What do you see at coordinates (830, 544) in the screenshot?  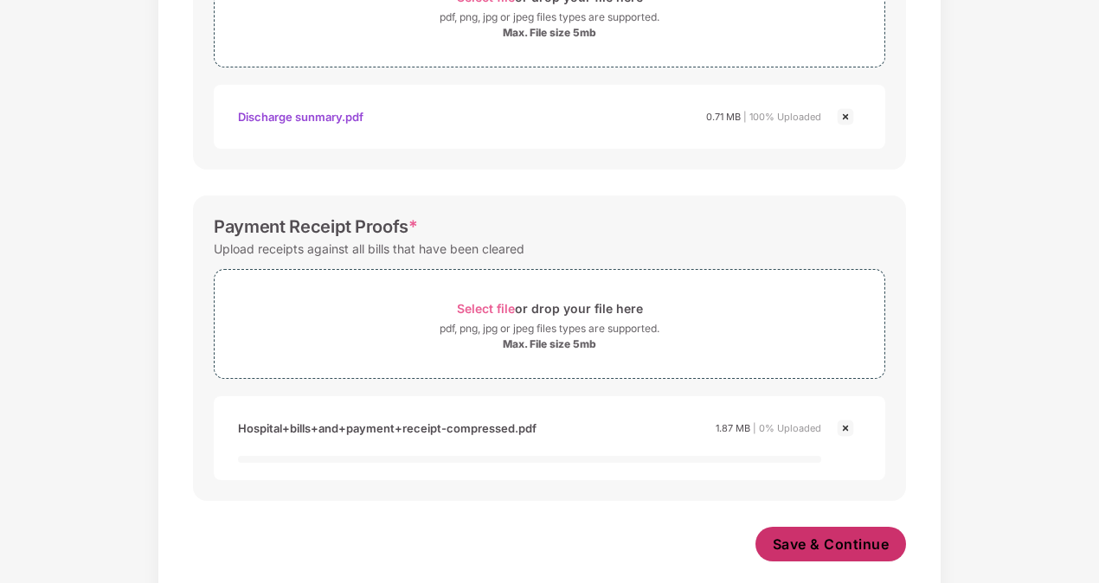 I see `span: Save & Continue` at bounding box center [830, 544].